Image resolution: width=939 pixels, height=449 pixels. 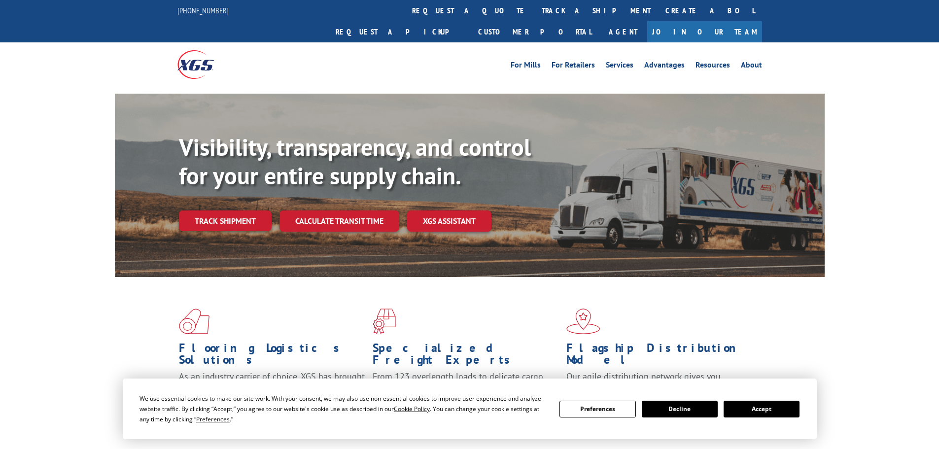 What do you see at coordinates (412, 409) in the screenshot?
I see `span: Cookie Policy` at bounding box center [412, 409].